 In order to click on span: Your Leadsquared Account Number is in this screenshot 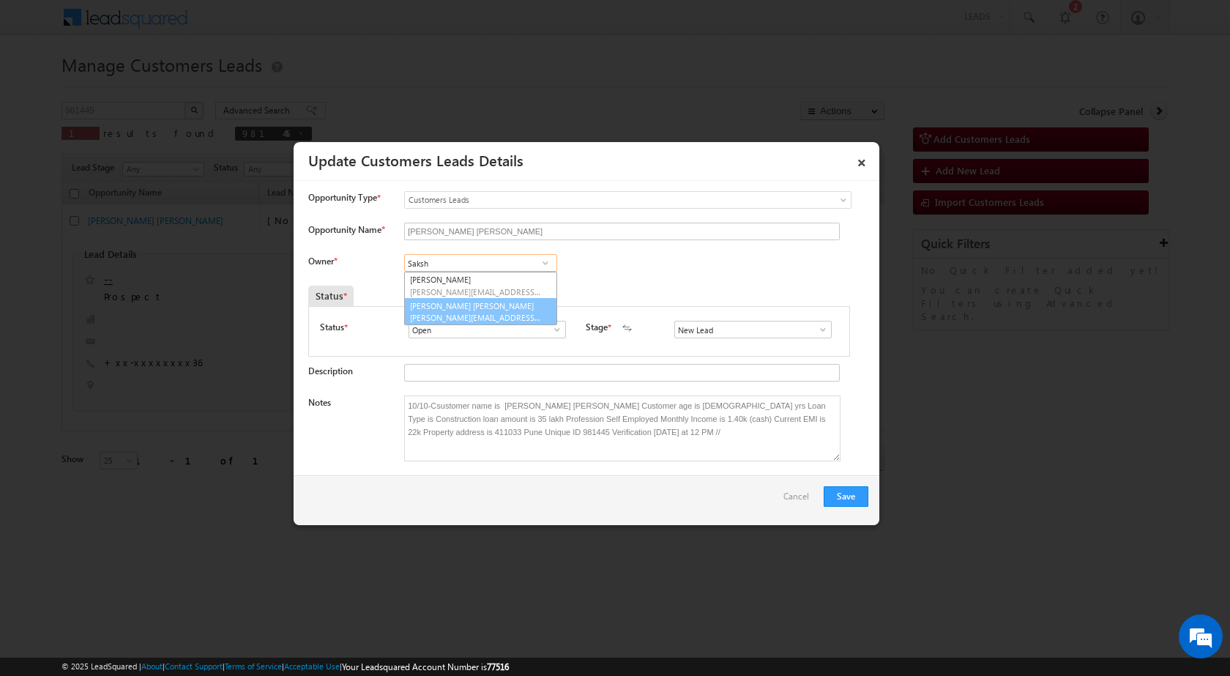, I will do `click(425, 666)`.